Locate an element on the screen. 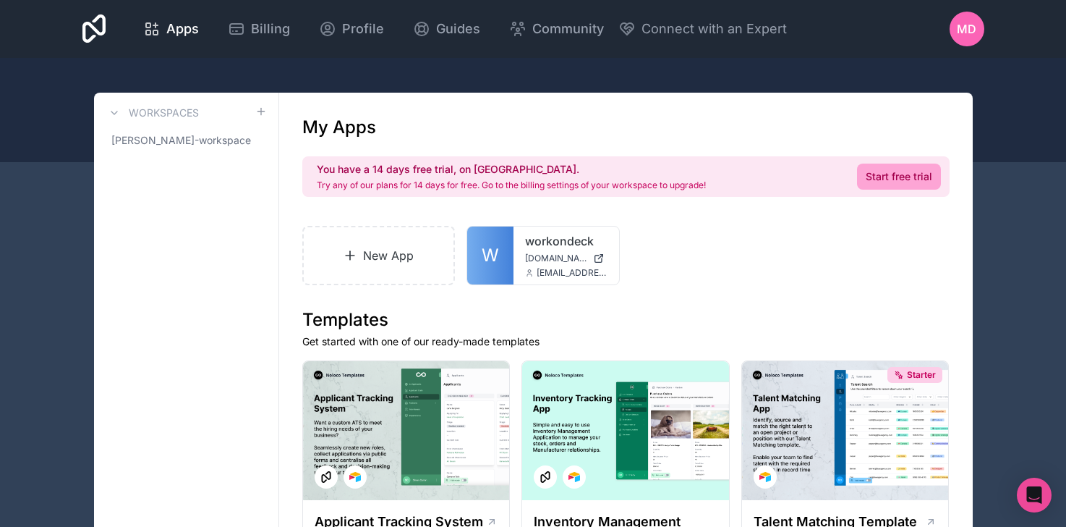 Image resolution: width=1066 pixels, height=527 pixels. span: Apps is located at coordinates (182, 29).